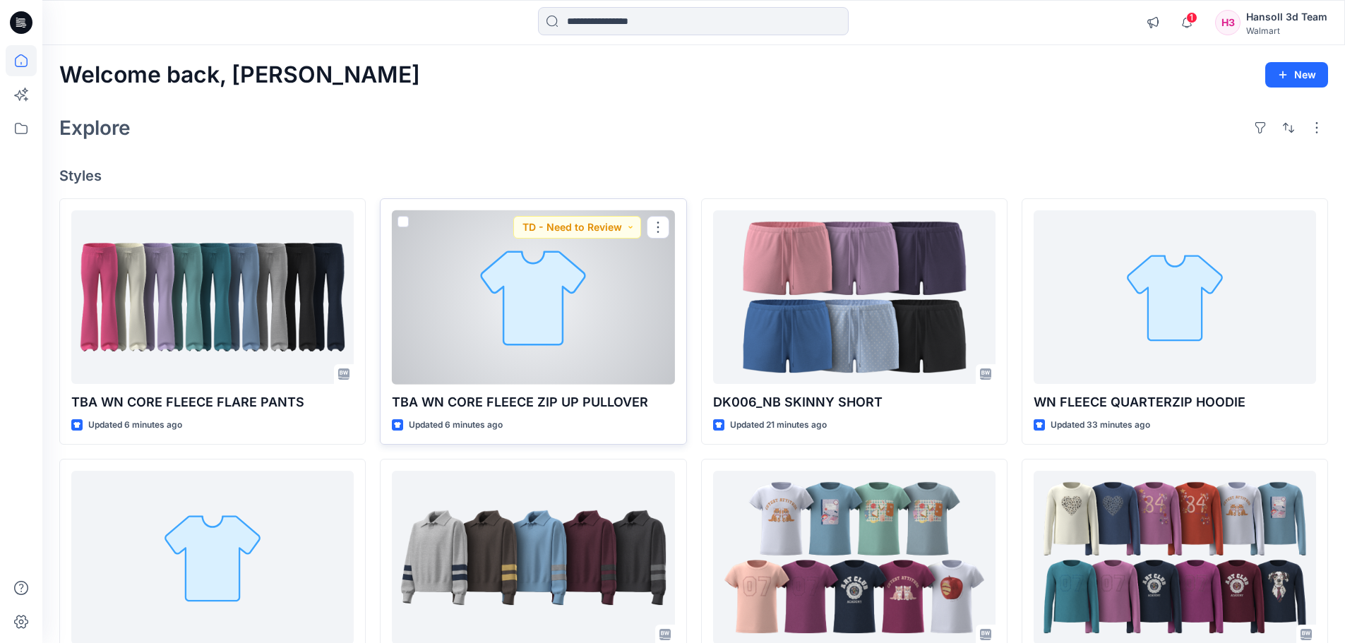  What do you see at coordinates (1287, 30) in the screenshot?
I see `div: Walmart` at bounding box center [1287, 30].